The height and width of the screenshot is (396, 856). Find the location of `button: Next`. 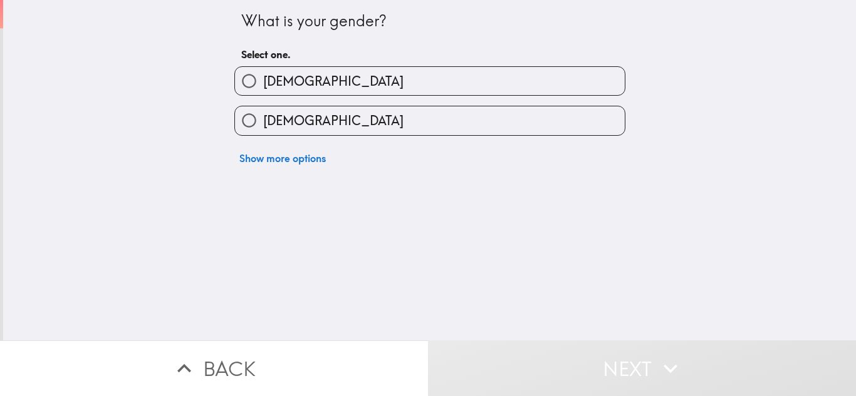

button: Next is located at coordinates (641, 368).